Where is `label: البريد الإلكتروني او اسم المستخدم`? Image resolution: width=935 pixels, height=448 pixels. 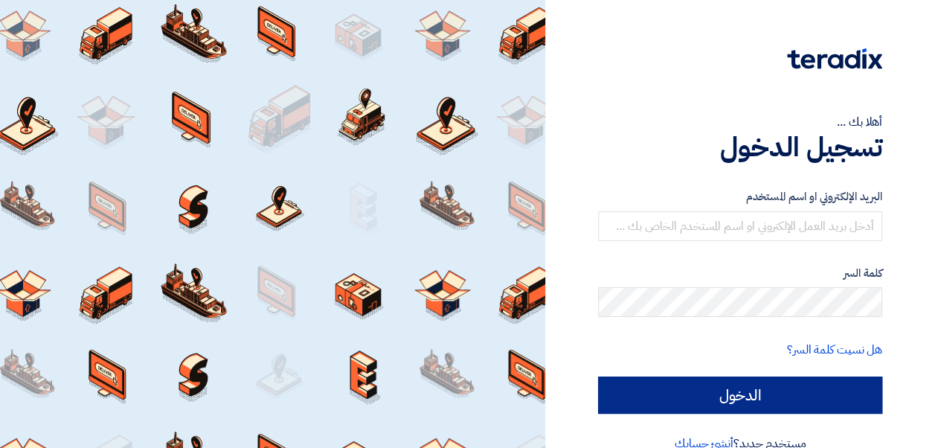
label: البريد الإلكتروني او اسم المستخدم is located at coordinates (740, 196).